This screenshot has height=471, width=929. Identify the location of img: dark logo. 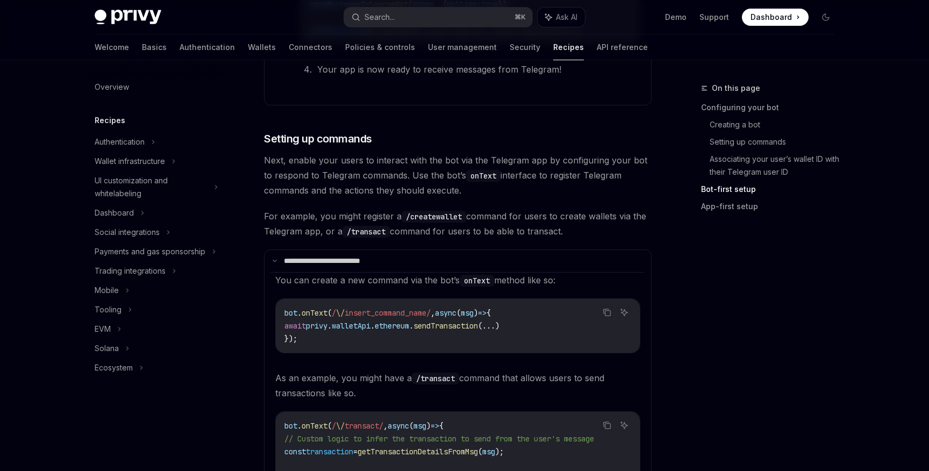
(128, 17).